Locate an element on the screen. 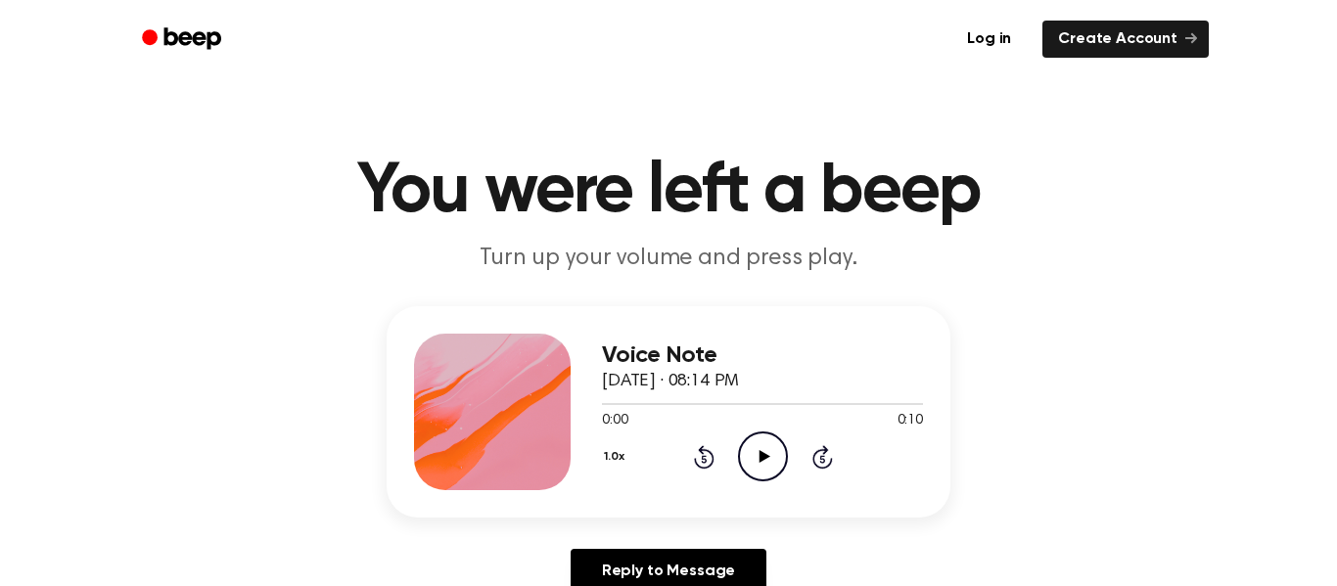 Image resolution: width=1337 pixels, height=586 pixels. p: Turn up your volume and press play. is located at coordinates (668, 258).